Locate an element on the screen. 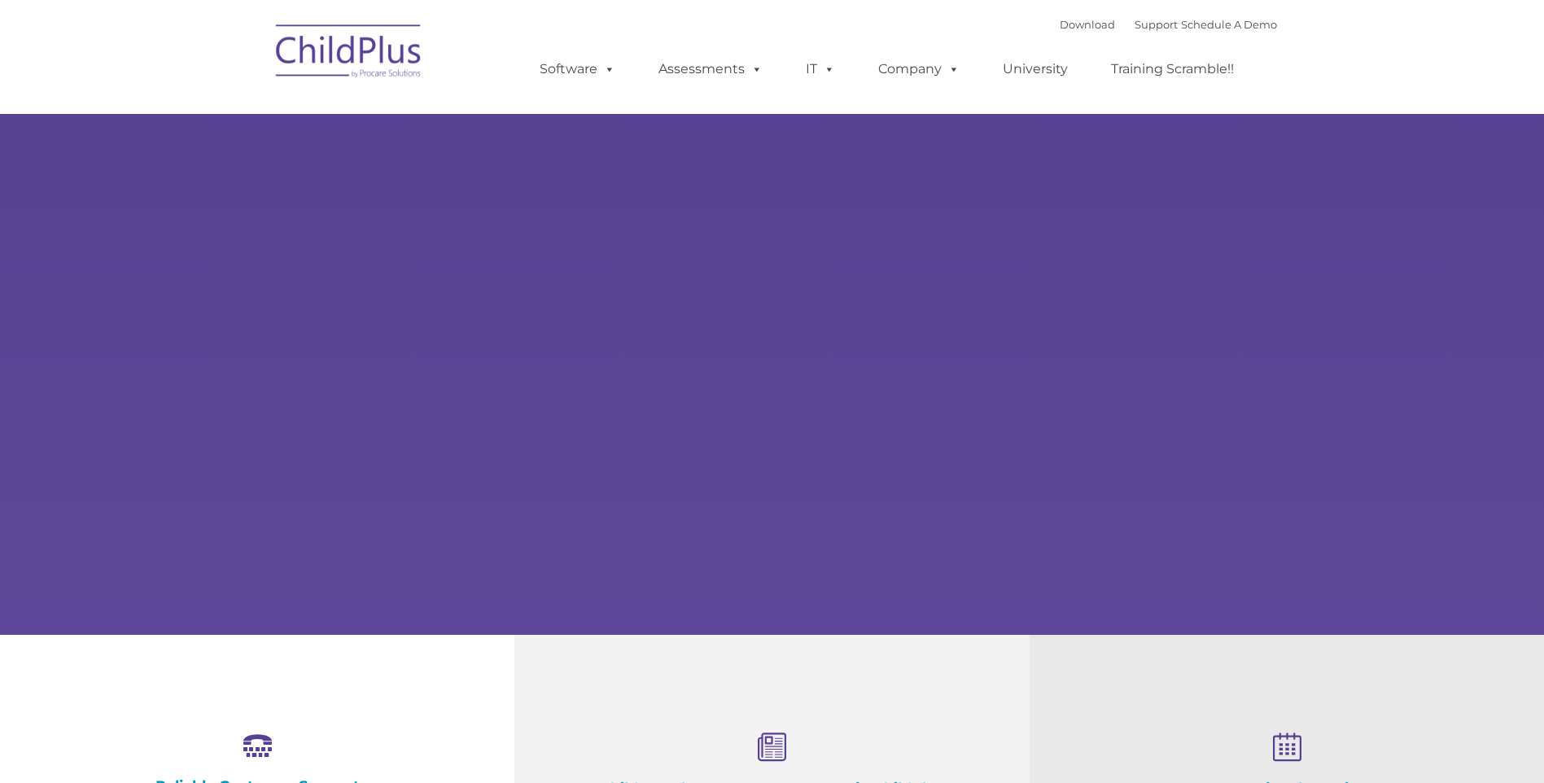 This screenshot has width=1544, height=783. a: University is located at coordinates (1036, 69).